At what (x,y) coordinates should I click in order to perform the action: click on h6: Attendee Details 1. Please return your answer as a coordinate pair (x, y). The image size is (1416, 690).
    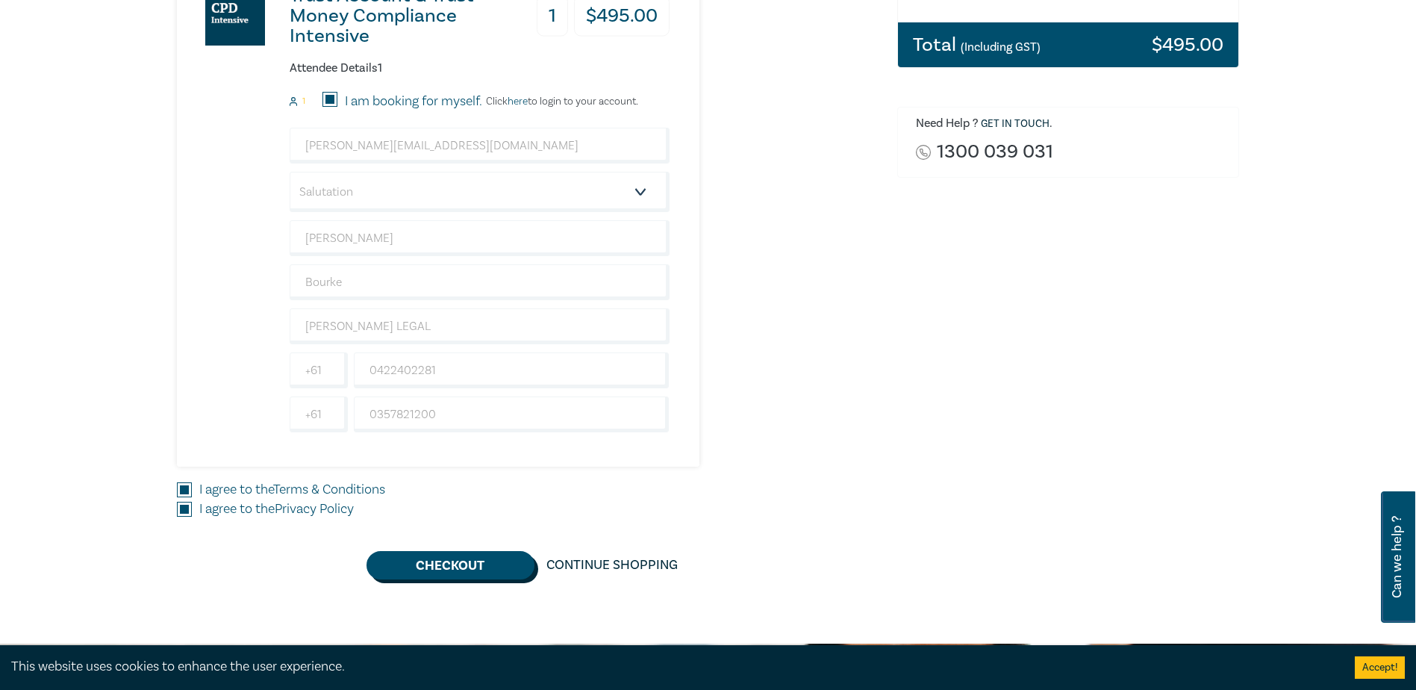
    Looking at the image, I should click on (479, 68).